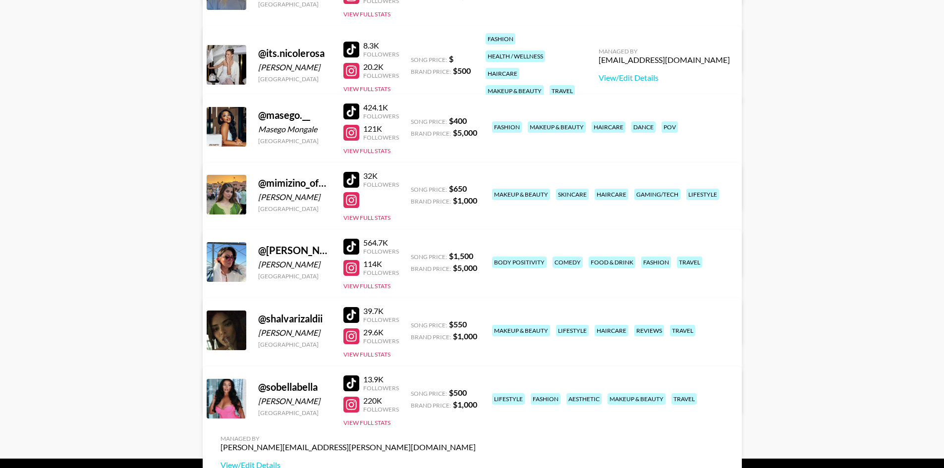 This screenshot has height=468, width=944. Describe the element at coordinates (649, 331) in the screenshot. I see `div: reviews` at that location.